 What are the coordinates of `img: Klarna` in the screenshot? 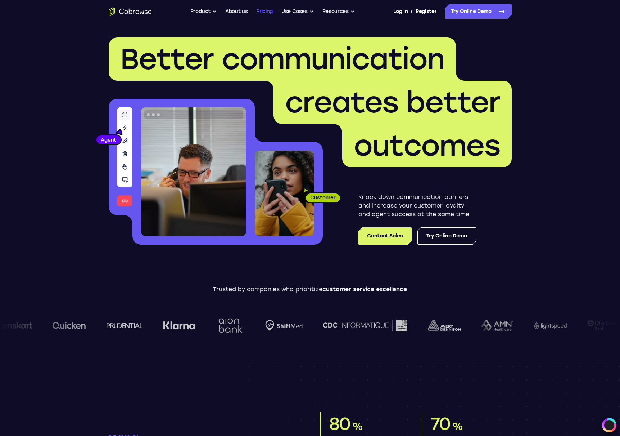 It's located at (179, 325).